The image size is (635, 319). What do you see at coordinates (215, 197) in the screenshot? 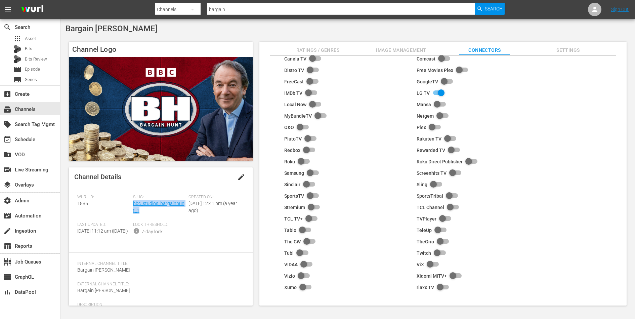
I see `span: Created On:` at bounding box center [215, 197].